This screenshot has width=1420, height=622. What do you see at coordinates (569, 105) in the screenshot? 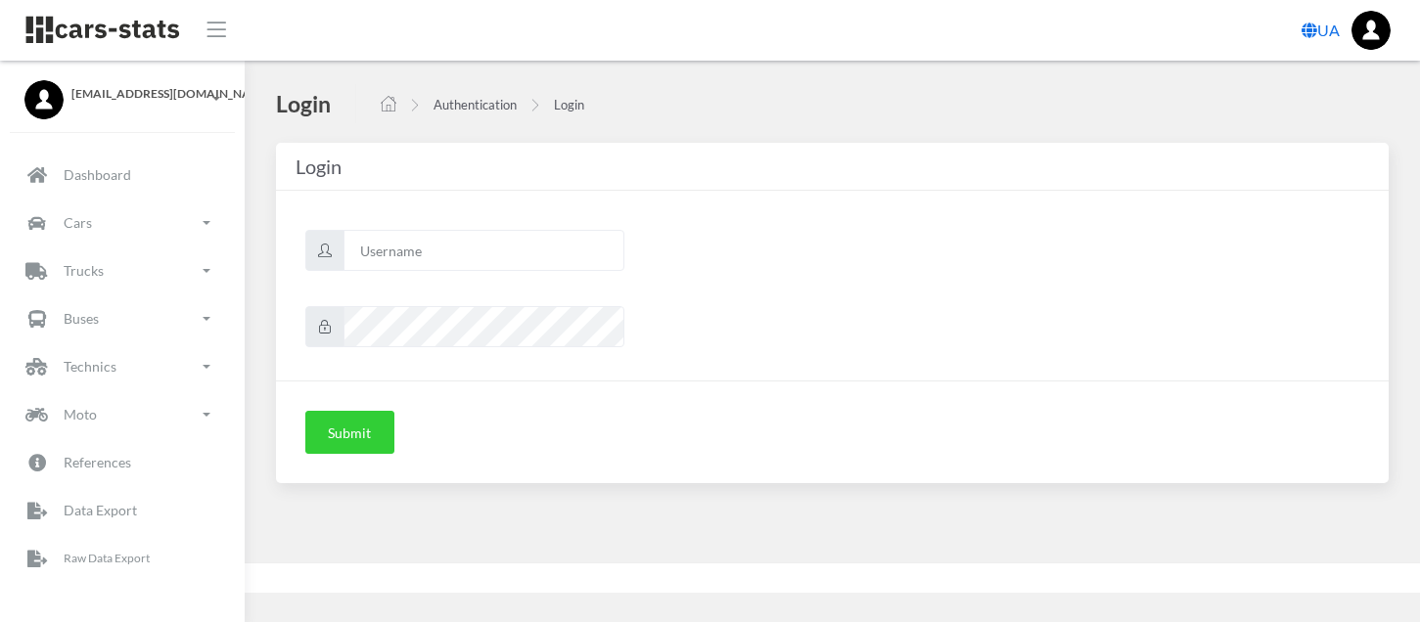
I see `a: Login` at bounding box center [569, 105].